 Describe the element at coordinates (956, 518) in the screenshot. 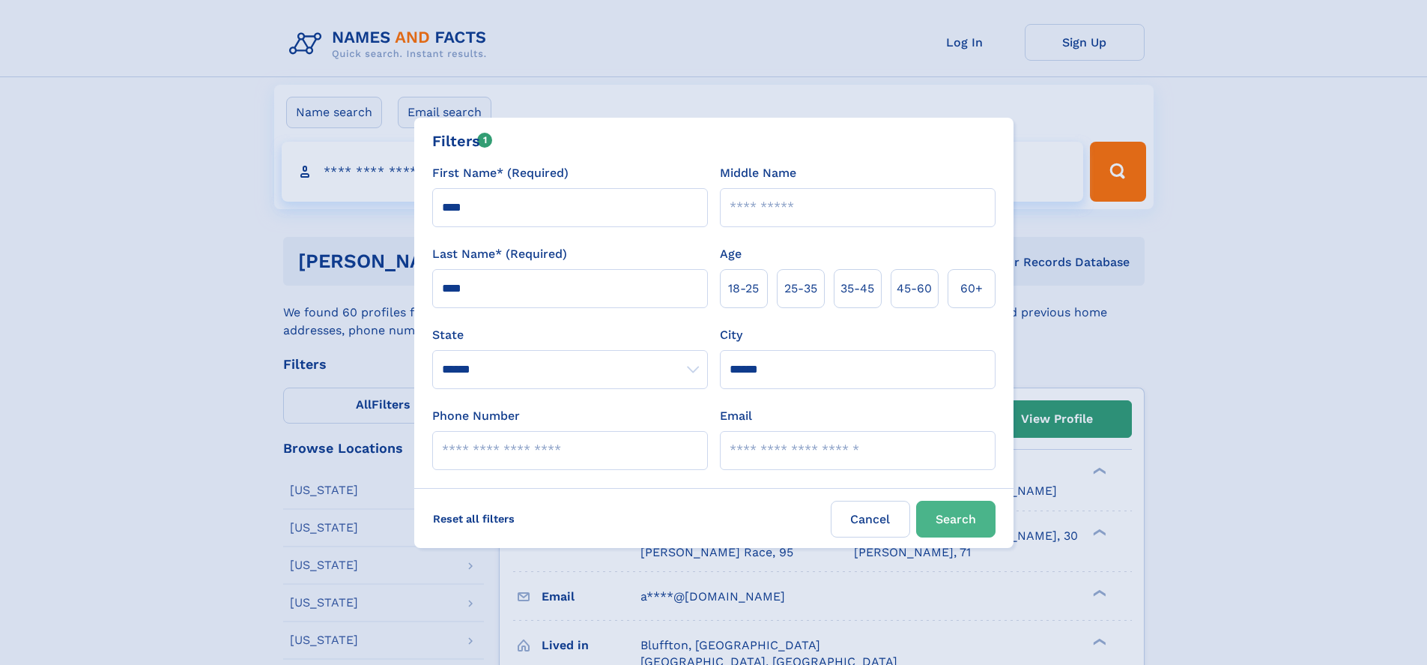

I see `button: Search` at that location.